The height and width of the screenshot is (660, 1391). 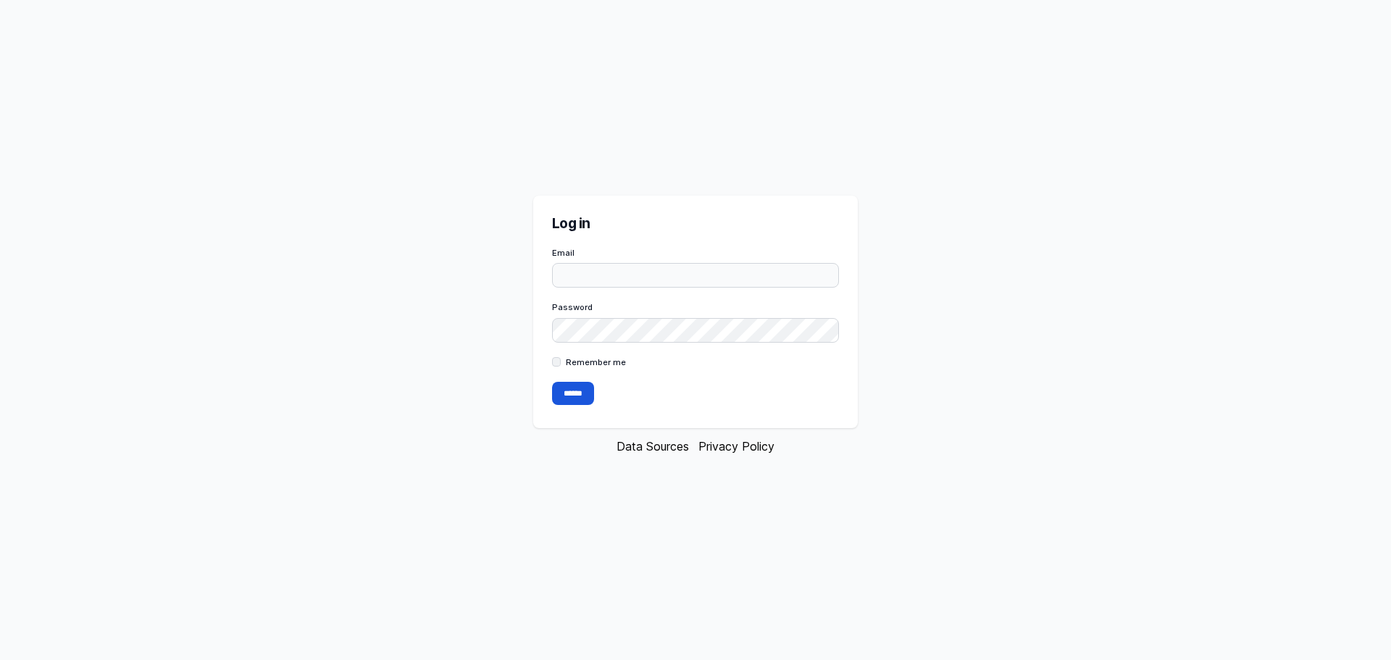 What do you see at coordinates (695, 253) in the screenshot?
I see `label: Email` at bounding box center [695, 253].